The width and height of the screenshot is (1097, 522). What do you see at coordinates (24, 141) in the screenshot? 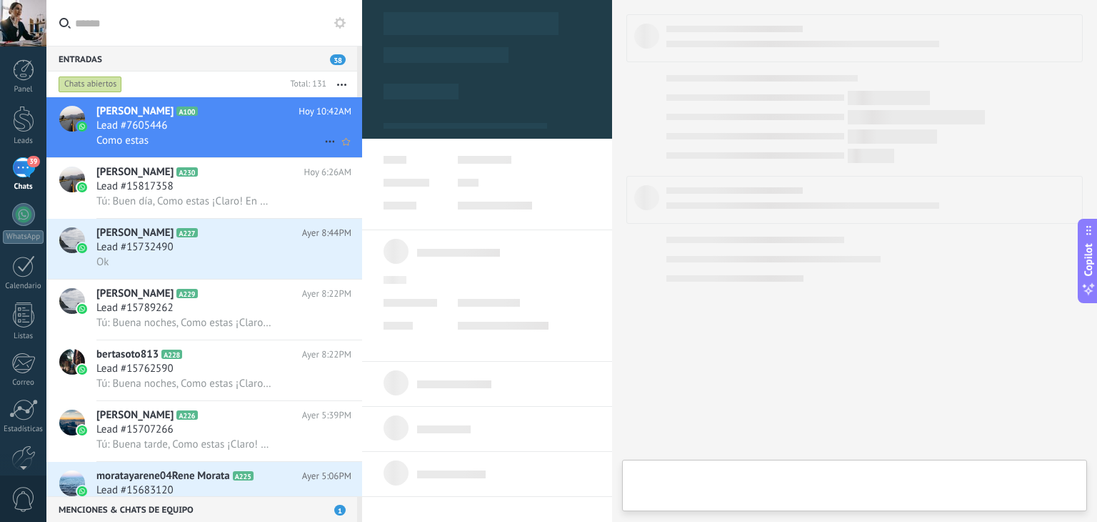
I see `div: Leads` at bounding box center [24, 141].